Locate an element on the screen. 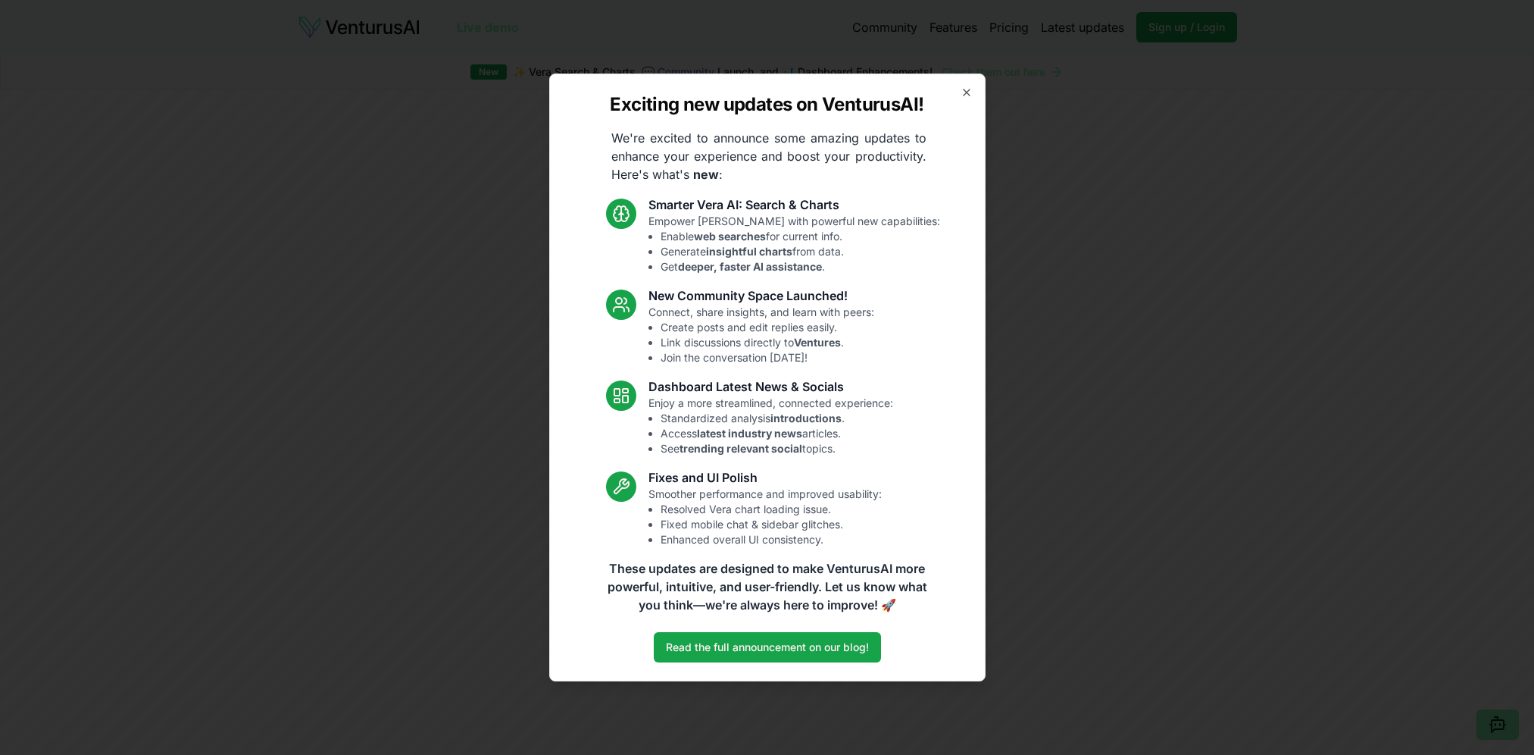  h3: Smarter Vera AI: Search & Charts is located at coordinates (794, 205).